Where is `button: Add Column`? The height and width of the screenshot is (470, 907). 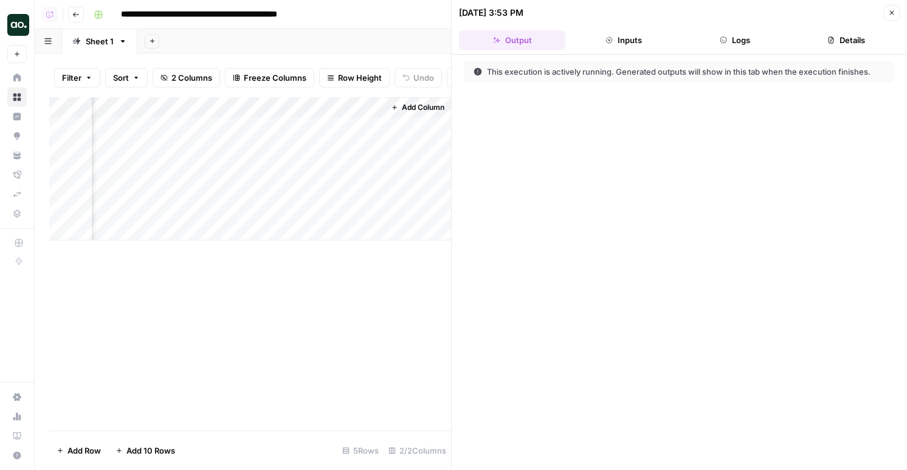 button: Add Column is located at coordinates (418, 108).